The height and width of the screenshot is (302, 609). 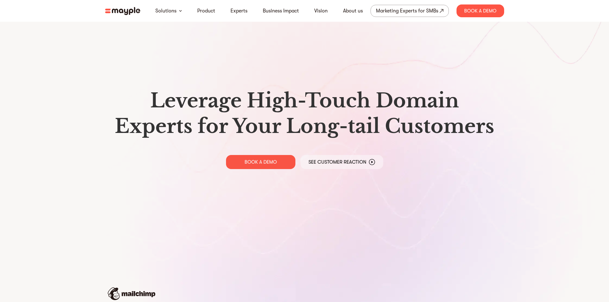 I want to click on div: Marketing Experts for SMBs, so click(x=407, y=11).